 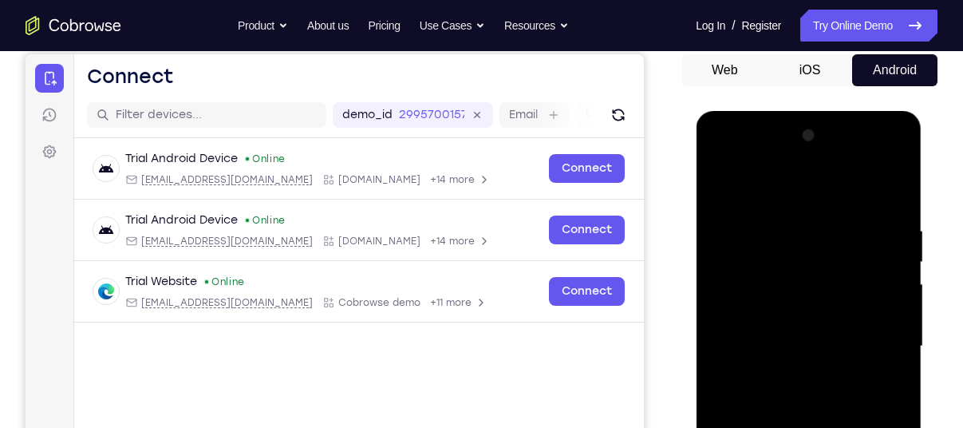 What do you see at coordinates (580, 61) in the screenshot?
I see `label: User ID` at bounding box center [580, 61].